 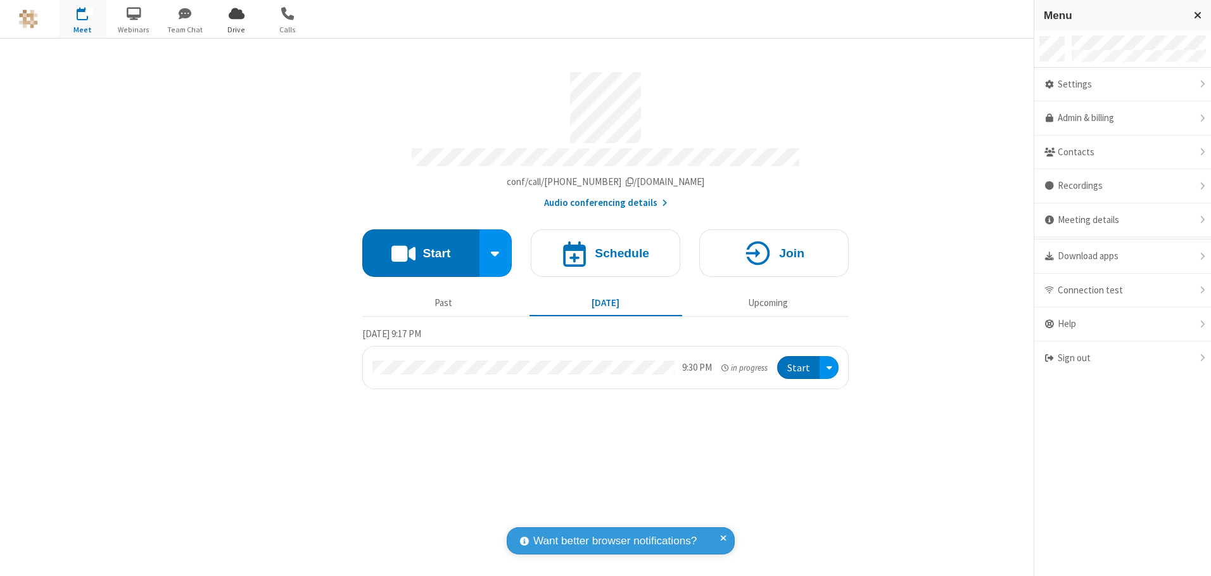 I want to click on button: Past, so click(x=443, y=303).